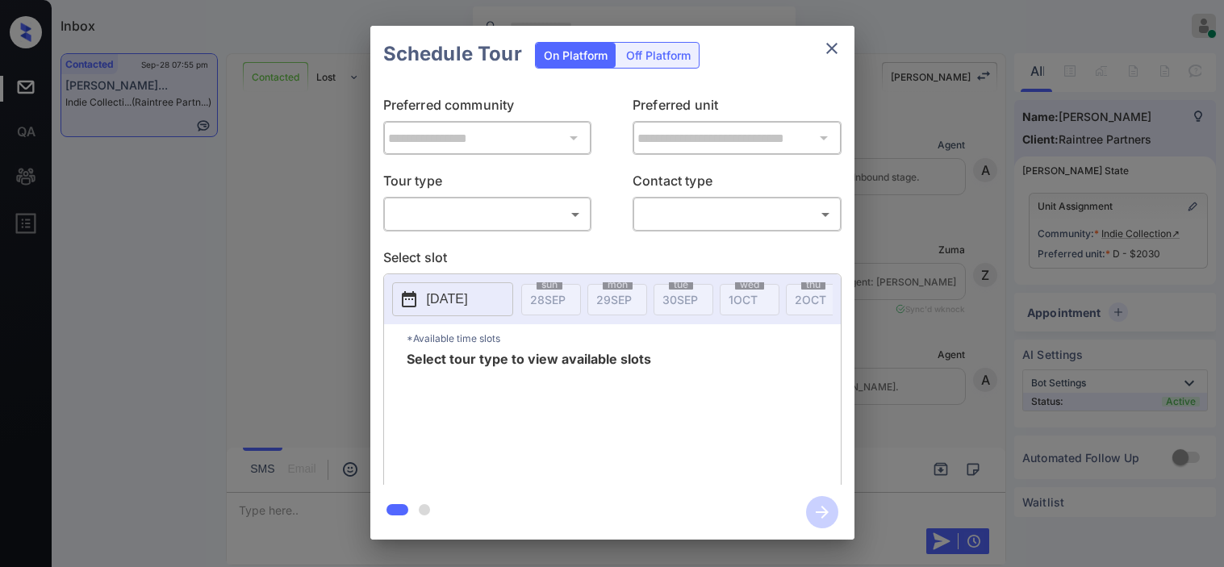 The width and height of the screenshot is (1224, 567). Describe the element at coordinates (453, 54) in the screenshot. I see `h2: Schedule Tour` at that location.